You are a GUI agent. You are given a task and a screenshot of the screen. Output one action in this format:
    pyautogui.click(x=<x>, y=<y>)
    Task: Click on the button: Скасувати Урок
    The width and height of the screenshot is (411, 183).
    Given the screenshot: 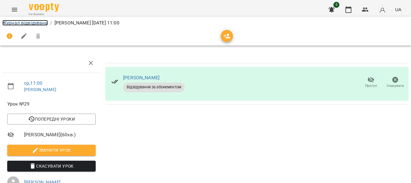 What is the action you would take?
    pyautogui.click(x=51, y=166)
    